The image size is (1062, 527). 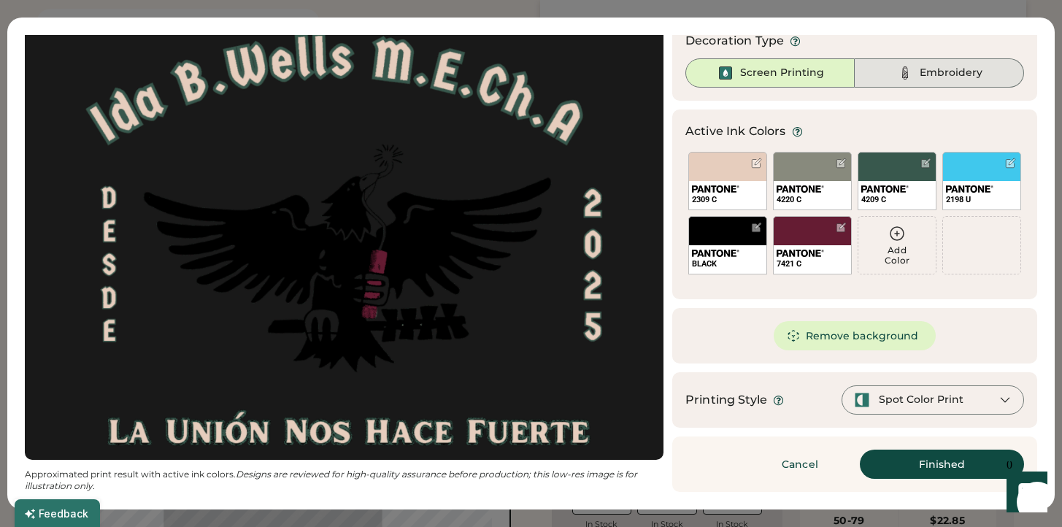 What do you see at coordinates (905, 73) in the screenshot?
I see `img: Thread%20-%20Unselected.svg` at bounding box center [905, 73].